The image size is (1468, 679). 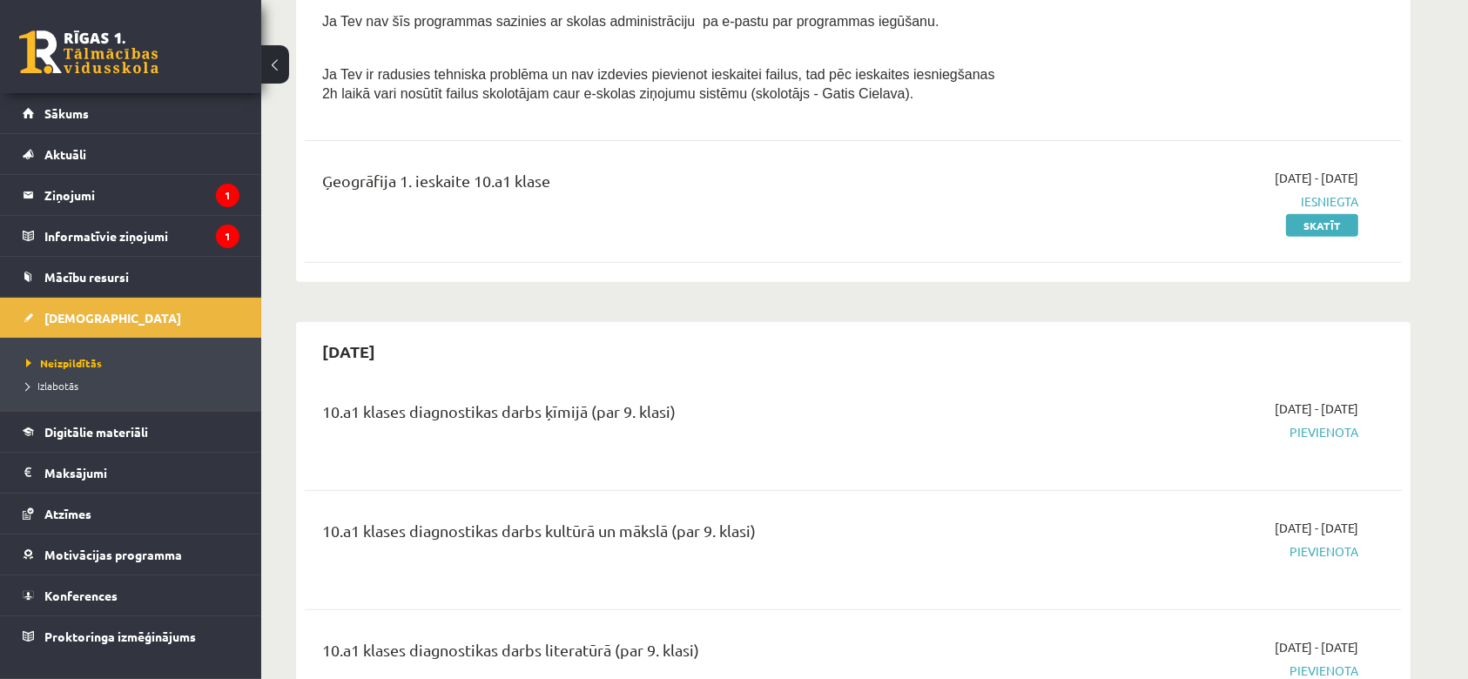 I want to click on span: Neizpildītās, so click(x=64, y=363).